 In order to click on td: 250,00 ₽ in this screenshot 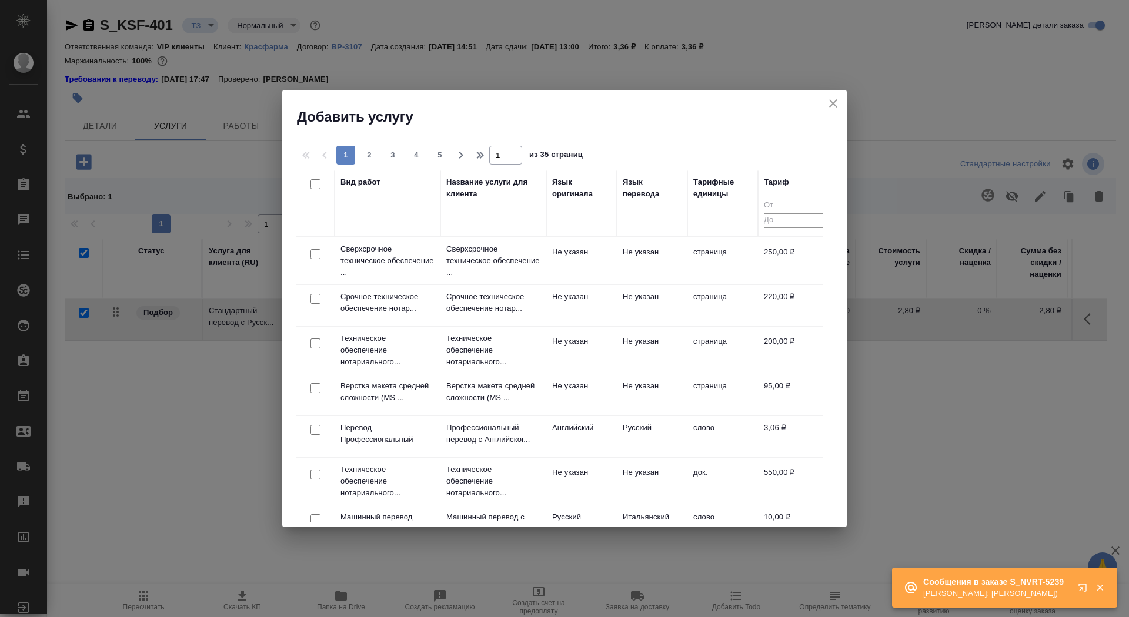, I will do `click(793, 261)`.